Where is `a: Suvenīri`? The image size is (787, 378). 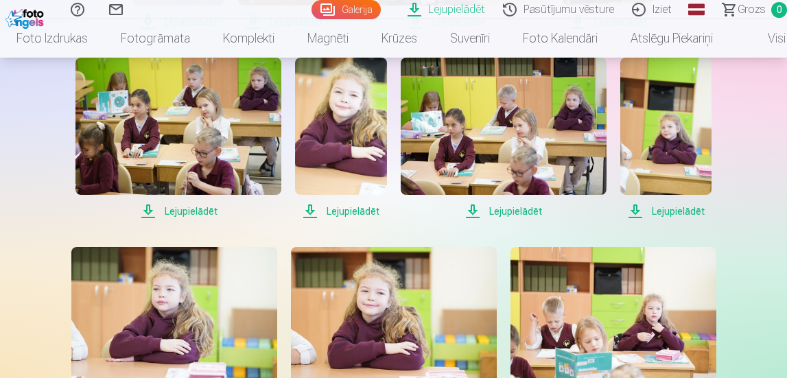
a: Suvenīri is located at coordinates (470, 38).